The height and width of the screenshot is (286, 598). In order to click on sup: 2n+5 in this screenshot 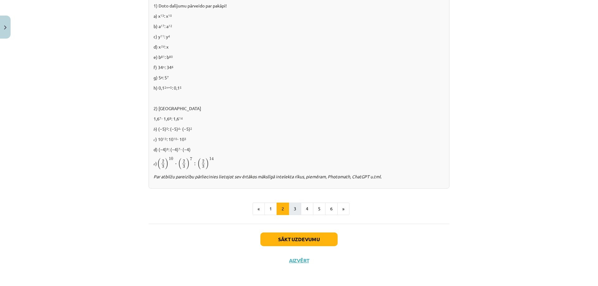, I will do `click(168, 87)`.